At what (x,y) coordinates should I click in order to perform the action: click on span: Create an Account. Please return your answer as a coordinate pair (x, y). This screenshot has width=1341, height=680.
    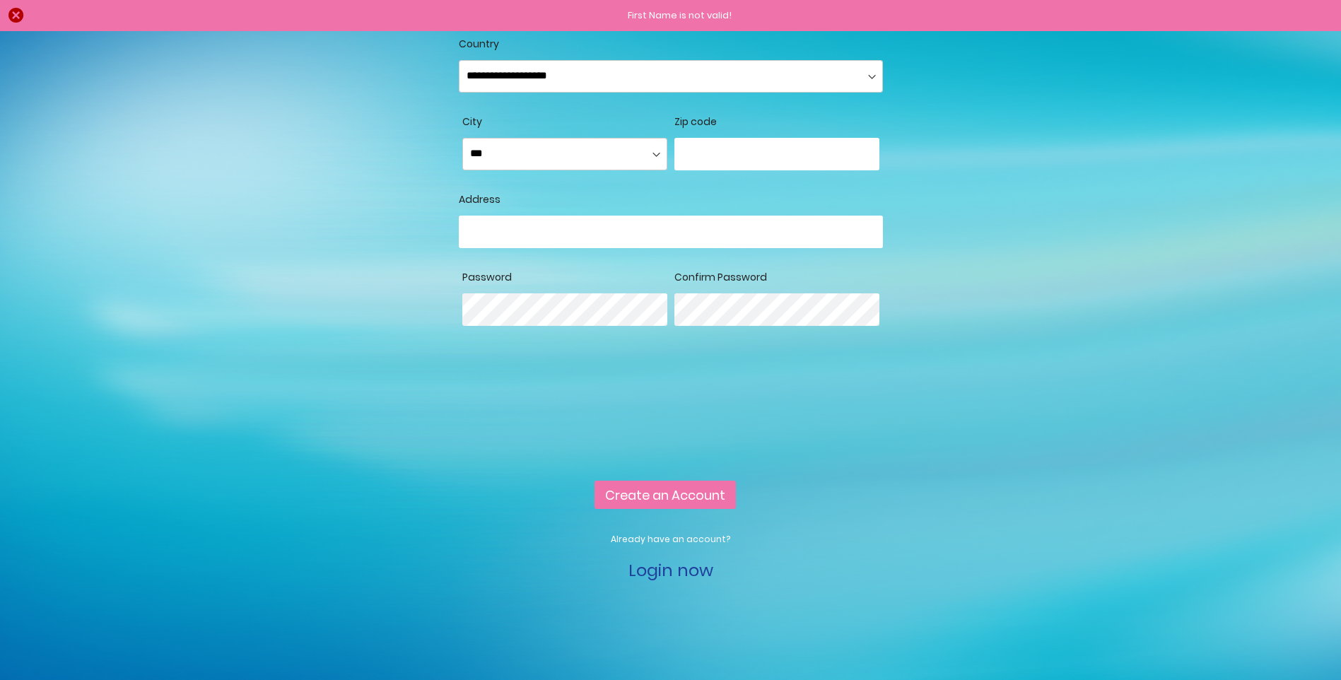
    Looking at the image, I should click on (665, 495).